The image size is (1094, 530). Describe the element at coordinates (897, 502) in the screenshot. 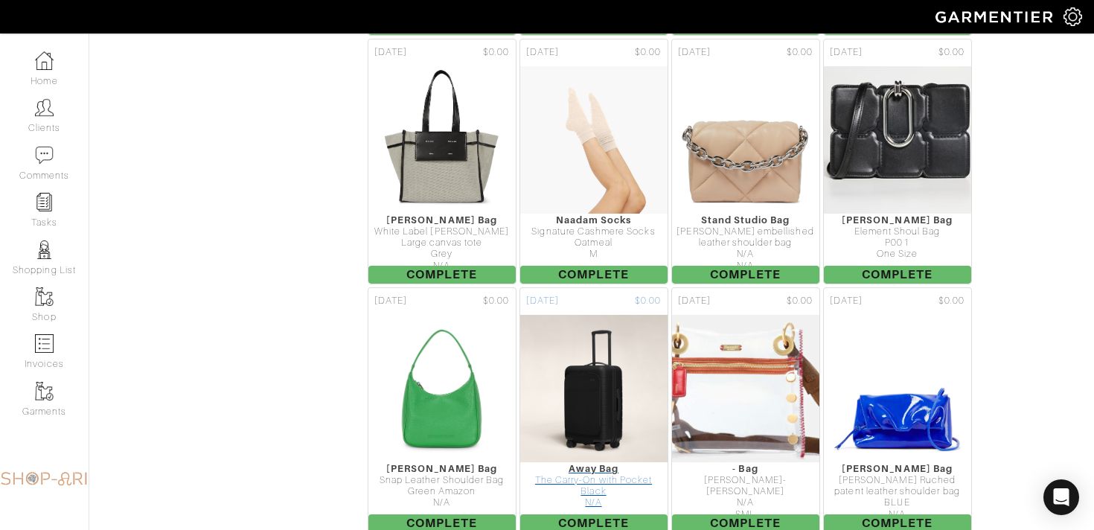

I see `div: BLUE` at that location.